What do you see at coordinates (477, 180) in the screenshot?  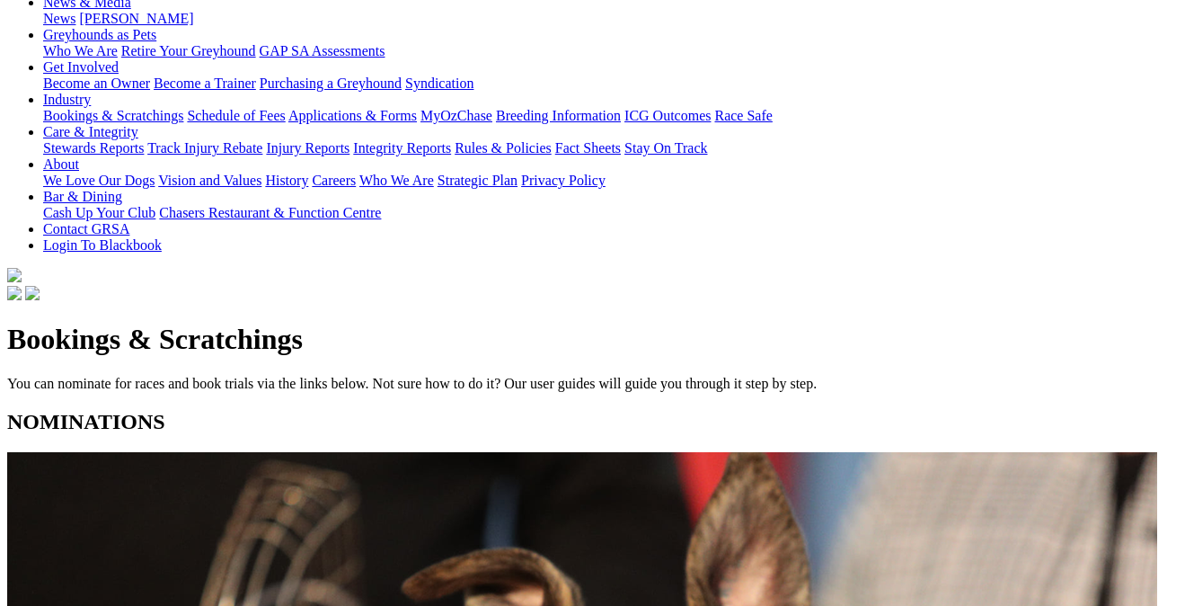 I see `a: Strategic Plan` at bounding box center [477, 180].